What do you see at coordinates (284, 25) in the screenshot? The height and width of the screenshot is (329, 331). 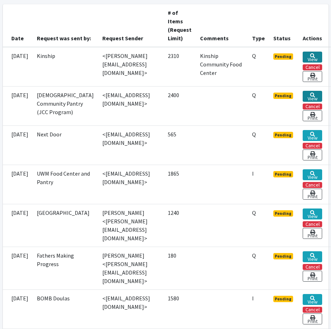 I see `th: Status` at bounding box center [284, 25].